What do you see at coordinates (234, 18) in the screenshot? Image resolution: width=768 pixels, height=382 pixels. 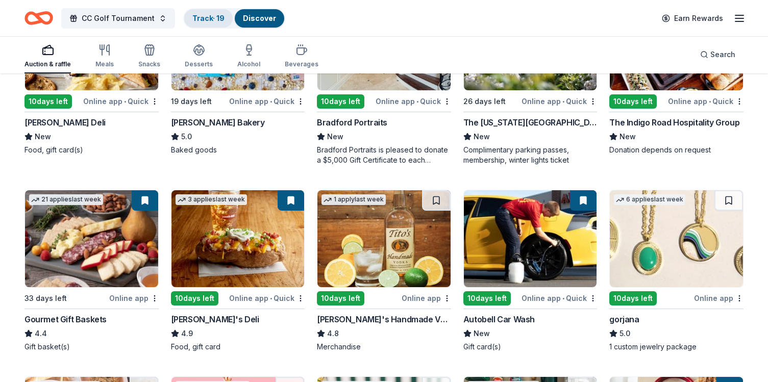 I see `button: Track· 19Discover` at bounding box center [234, 18].